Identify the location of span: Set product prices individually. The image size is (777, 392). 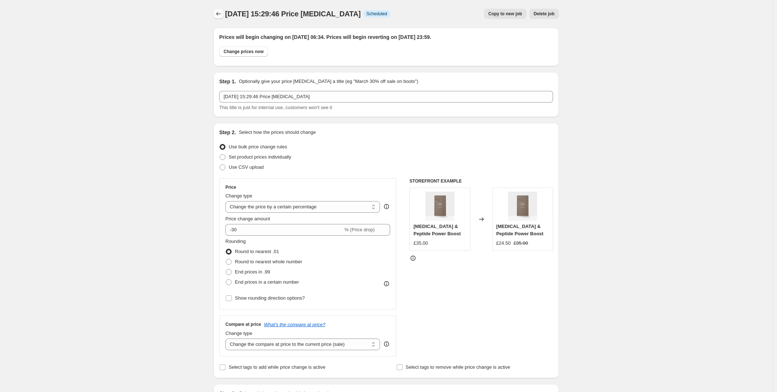
(260, 157).